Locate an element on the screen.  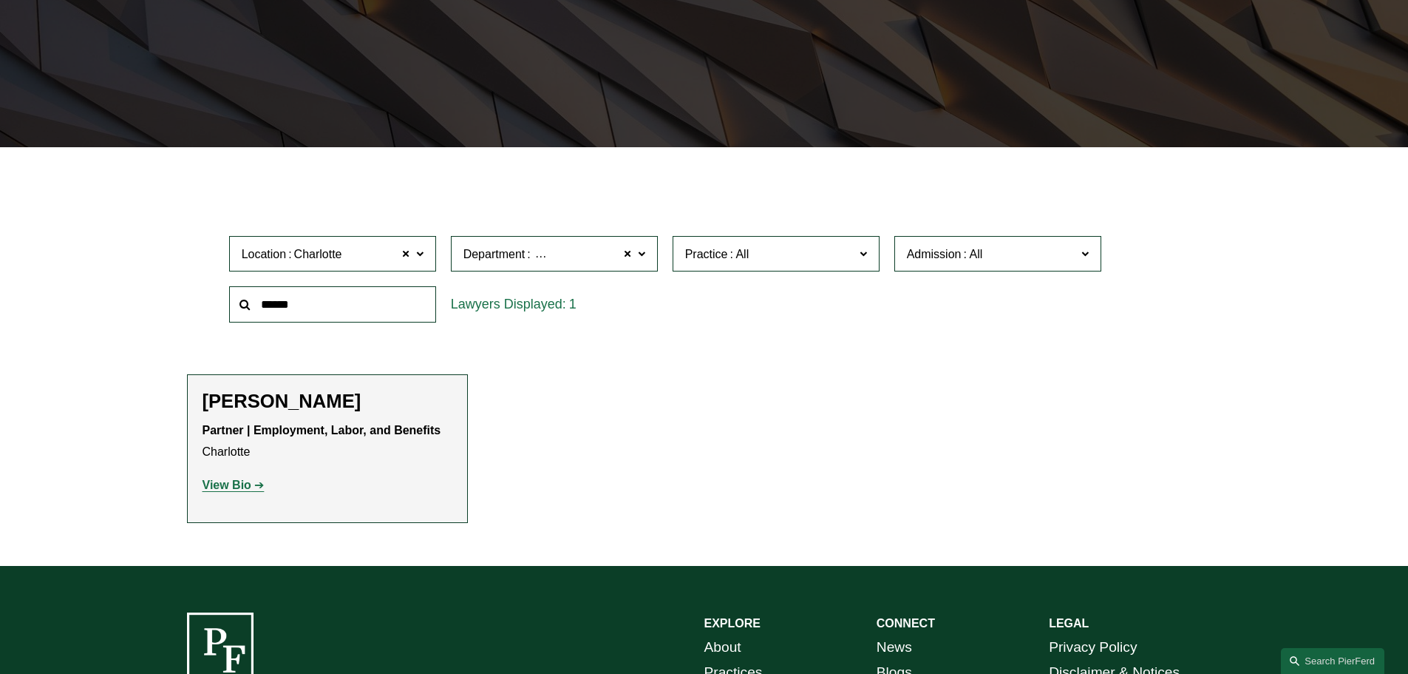
span: Practice is located at coordinates (707, 254).